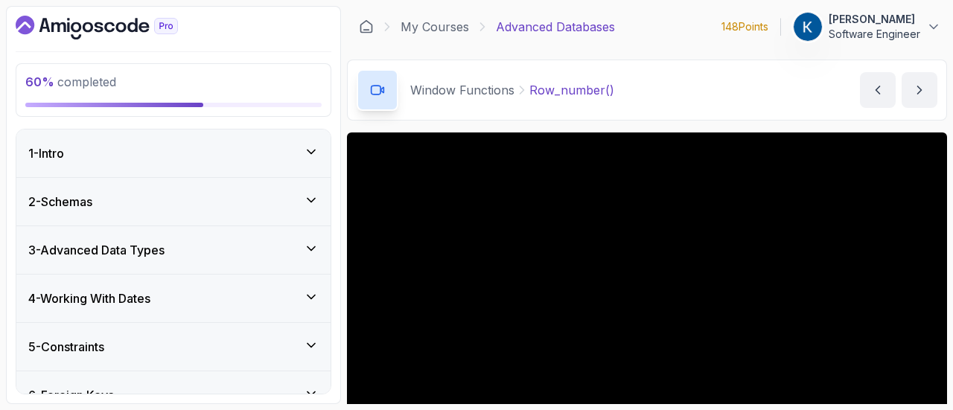 This screenshot has height=410, width=953. Describe the element at coordinates (173, 202) in the screenshot. I see `button: 2-Schemas` at that location.